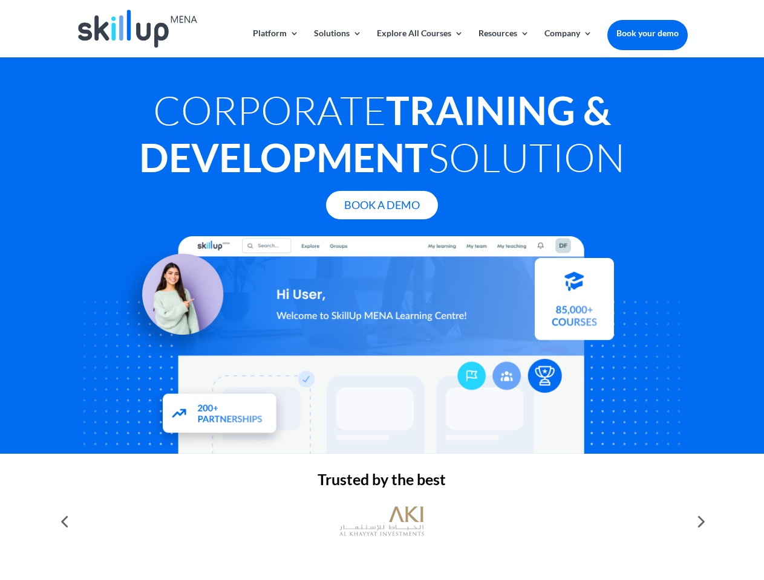 This screenshot has width=764, height=580. I want to click on strong: Training & Development, so click(375, 134).